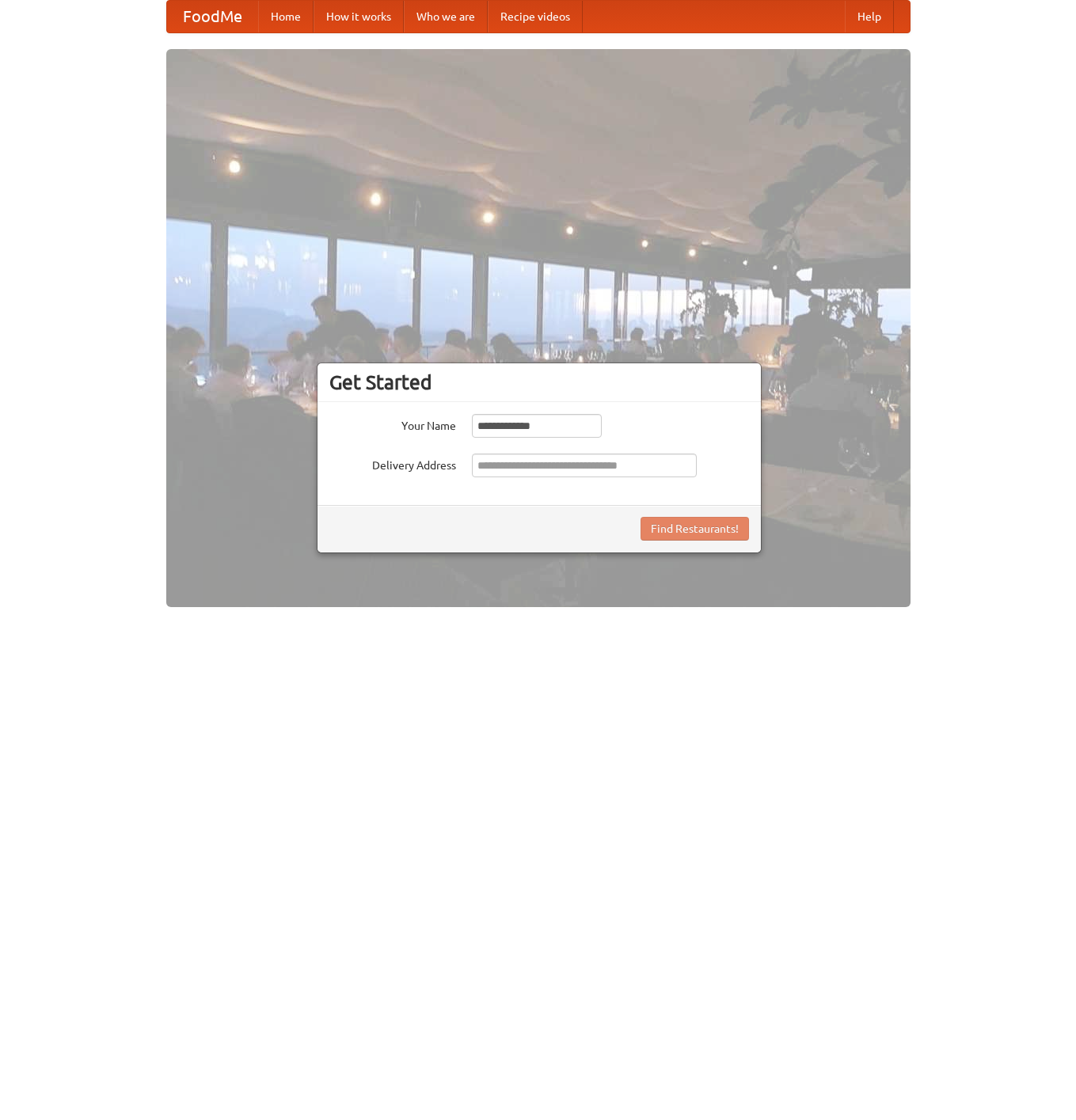  What do you see at coordinates (393, 463) in the screenshot?
I see `label: Delivery Address` at bounding box center [393, 463].